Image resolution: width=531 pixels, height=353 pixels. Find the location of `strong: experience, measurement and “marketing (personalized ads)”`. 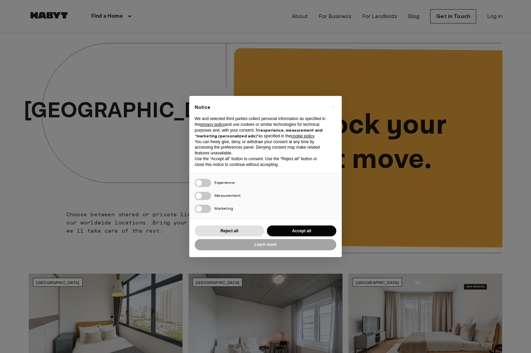

strong: experience, measurement and “marketing (personalized ads)” is located at coordinates (258, 133).